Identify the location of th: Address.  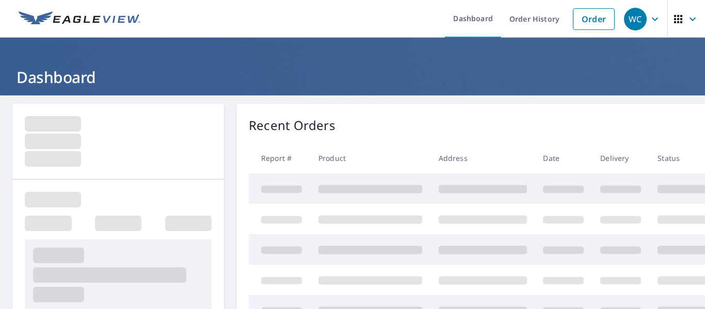
(483, 158).